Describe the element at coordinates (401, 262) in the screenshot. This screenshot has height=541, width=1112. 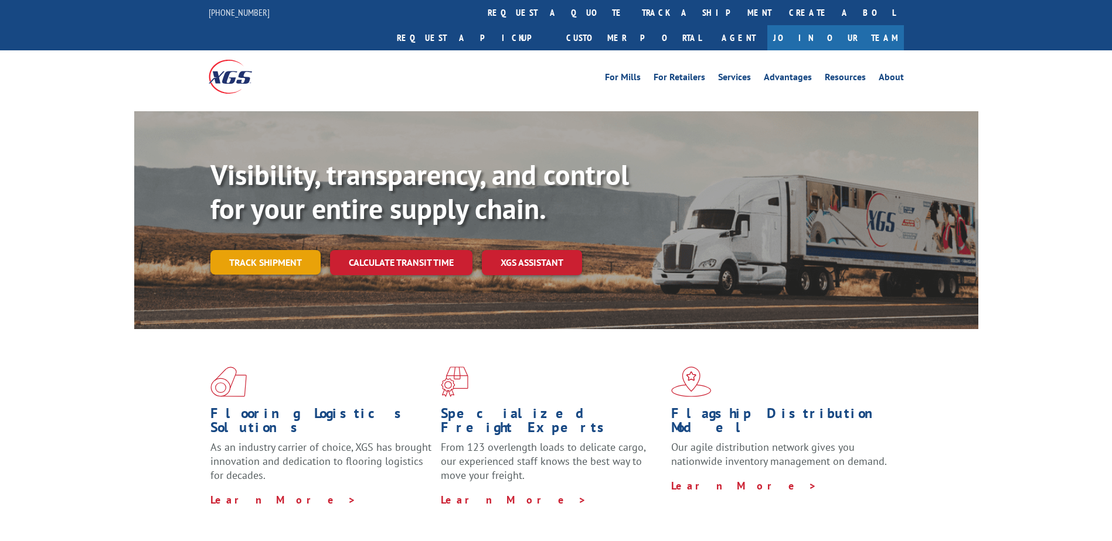
I see `a: Calculate transit time` at that location.